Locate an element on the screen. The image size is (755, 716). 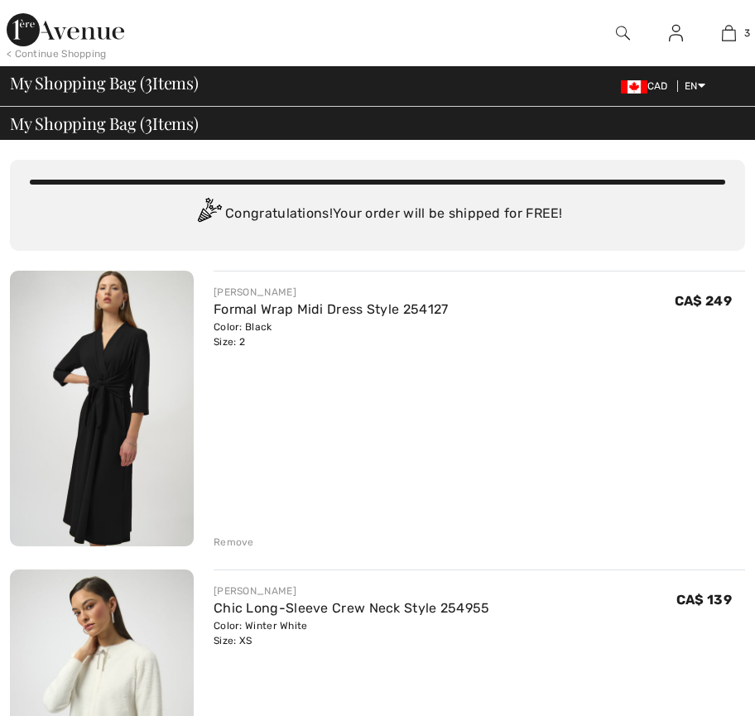
div: Color: Winter White Size: XS is located at coordinates (352, 634).